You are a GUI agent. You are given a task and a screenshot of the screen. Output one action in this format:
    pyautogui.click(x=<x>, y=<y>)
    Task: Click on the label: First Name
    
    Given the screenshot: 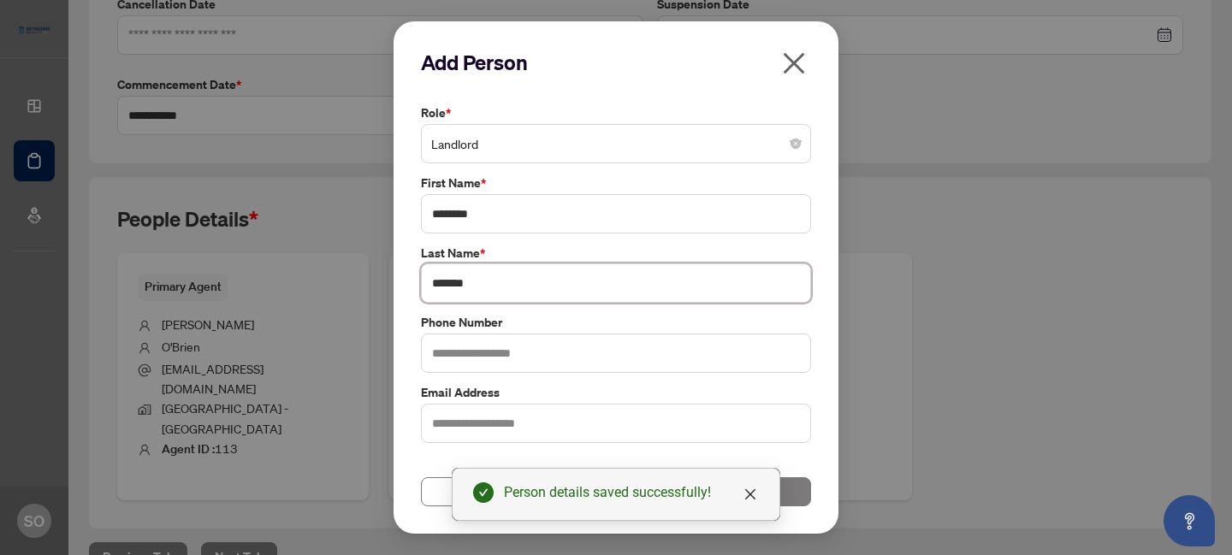 What is the action you would take?
    pyautogui.click(x=616, y=183)
    